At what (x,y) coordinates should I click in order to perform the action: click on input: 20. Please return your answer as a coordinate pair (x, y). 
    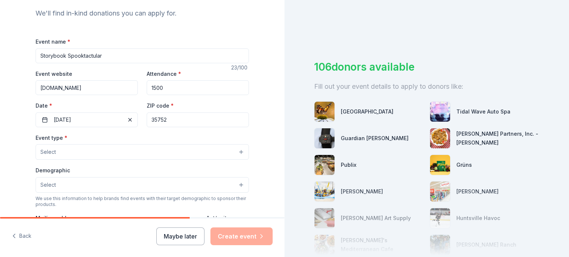
    Looking at the image, I should click on (198, 88).